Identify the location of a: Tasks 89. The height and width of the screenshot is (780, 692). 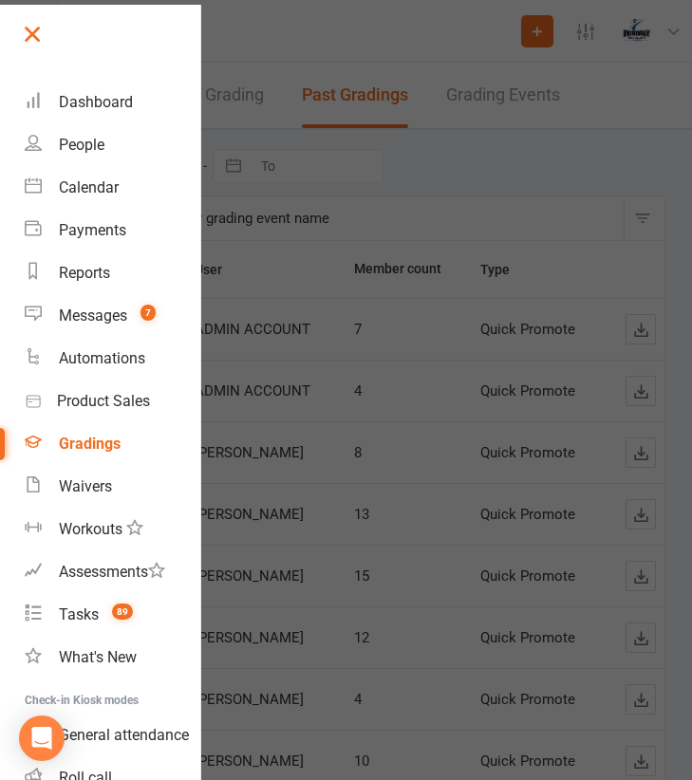
(112, 614).